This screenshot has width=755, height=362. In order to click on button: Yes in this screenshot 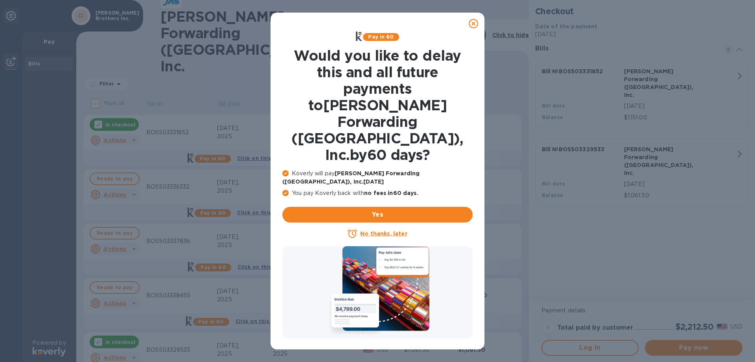, I will do `click(378, 214)`.